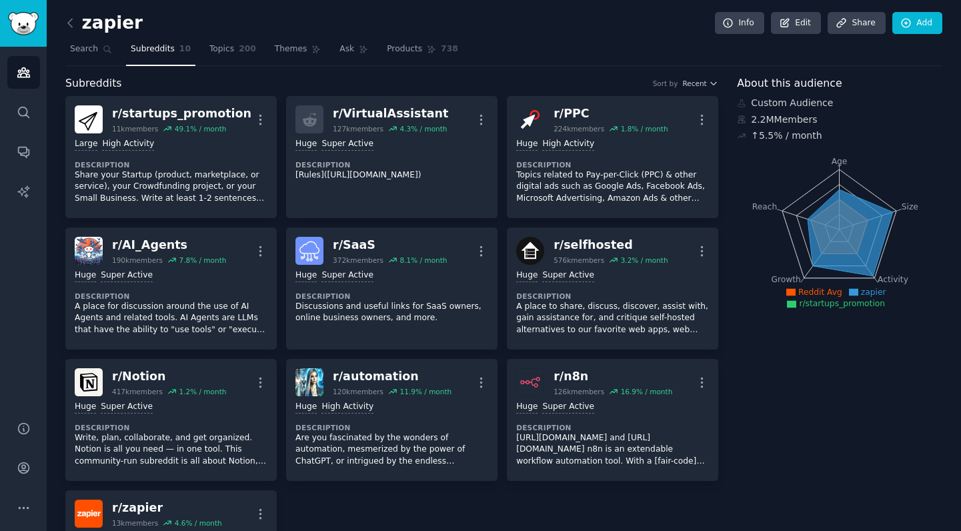 This screenshot has height=531, width=961. What do you see at coordinates (171, 318) in the screenshot?
I see `p: A place for discussion around the use of AI Agents and related tools. AI Agents are LLMs that hav...` at bounding box center [171, 318].